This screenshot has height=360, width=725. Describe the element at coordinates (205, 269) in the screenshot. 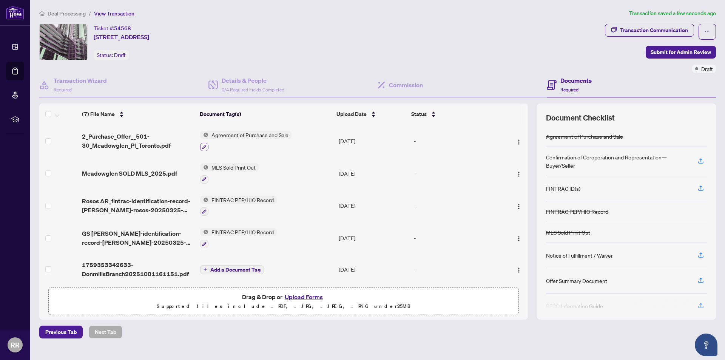

I see `span: plus` at that location.